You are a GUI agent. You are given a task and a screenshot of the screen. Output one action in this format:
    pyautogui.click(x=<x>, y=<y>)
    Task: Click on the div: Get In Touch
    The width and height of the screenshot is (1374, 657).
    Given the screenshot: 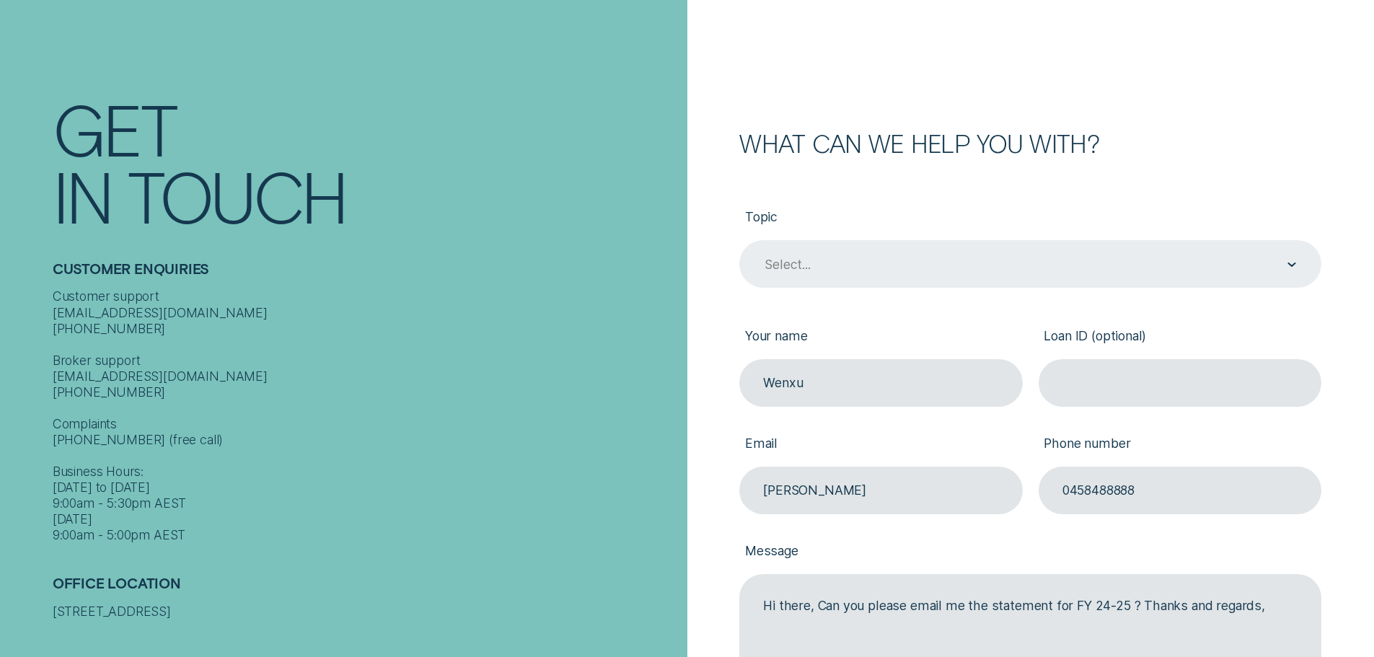 What is the action you would take?
    pyautogui.click(x=366, y=162)
    